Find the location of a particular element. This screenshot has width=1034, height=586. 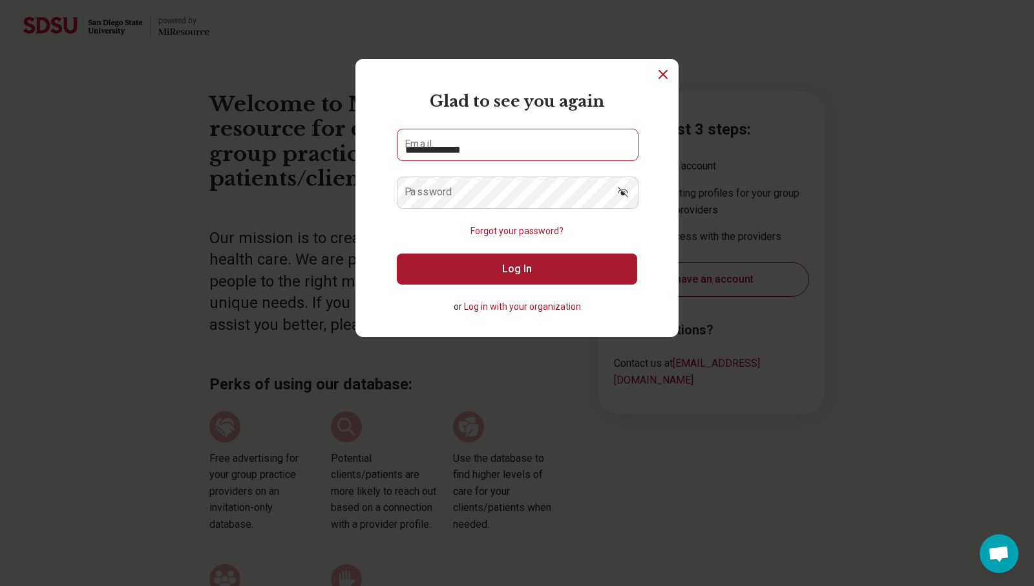

label: Email is located at coordinates (418, 144).